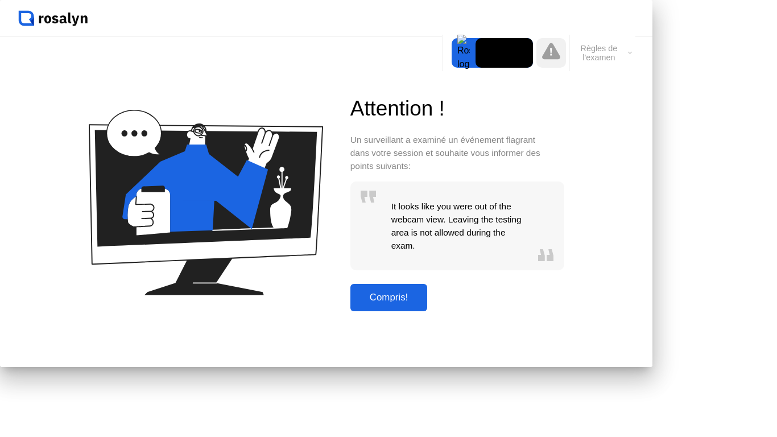  What do you see at coordinates (389, 298) in the screenshot?
I see `div: Compris!` at bounding box center [389, 298].